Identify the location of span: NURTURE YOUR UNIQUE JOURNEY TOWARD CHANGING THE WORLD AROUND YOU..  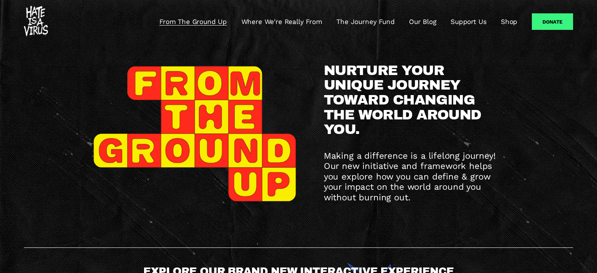
(405, 100).